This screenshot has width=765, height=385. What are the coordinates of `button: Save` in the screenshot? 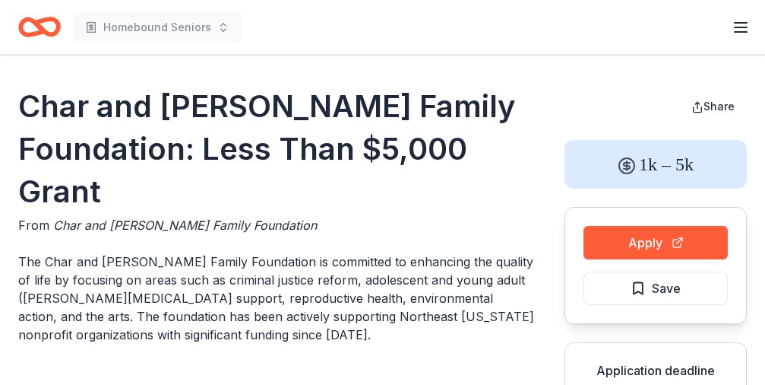 It's located at (656, 288).